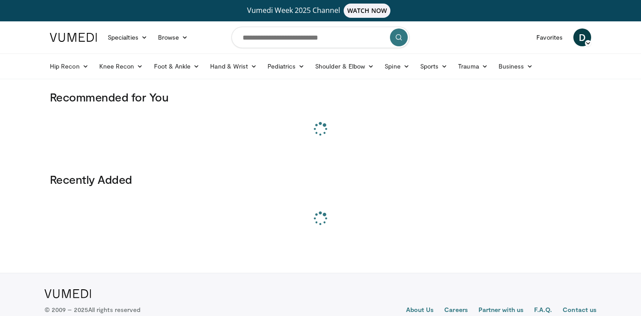  What do you see at coordinates (549, 37) in the screenshot?
I see `a: Favorites` at bounding box center [549, 37].